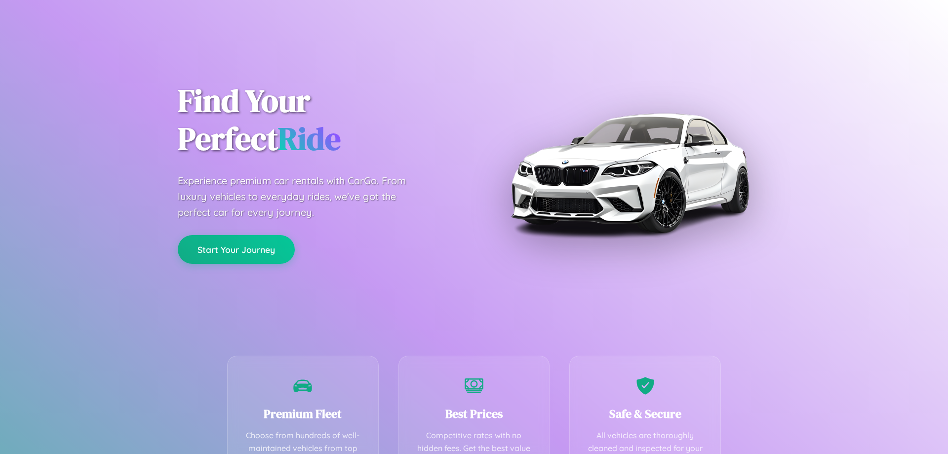 Image resolution: width=948 pixels, height=454 pixels. I want to click on button: Start Your Journey, so click(236, 249).